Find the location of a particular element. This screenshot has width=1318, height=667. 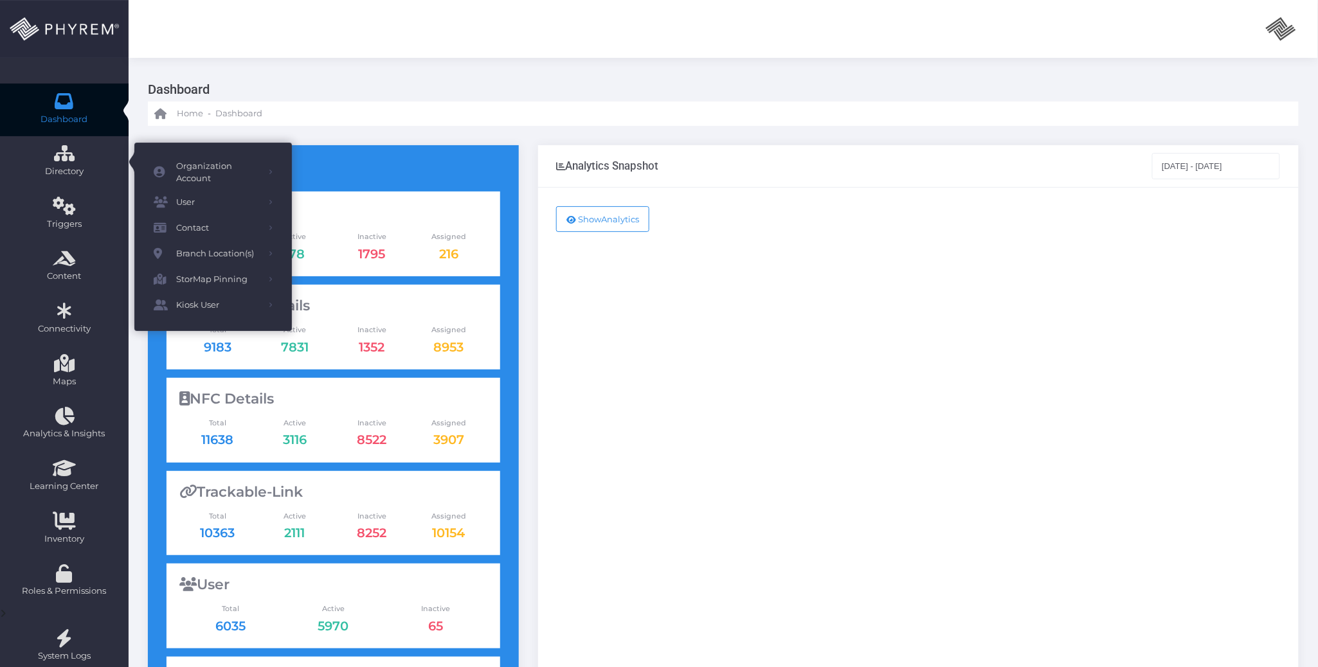

a: Kiosk User is located at coordinates (213, 305).